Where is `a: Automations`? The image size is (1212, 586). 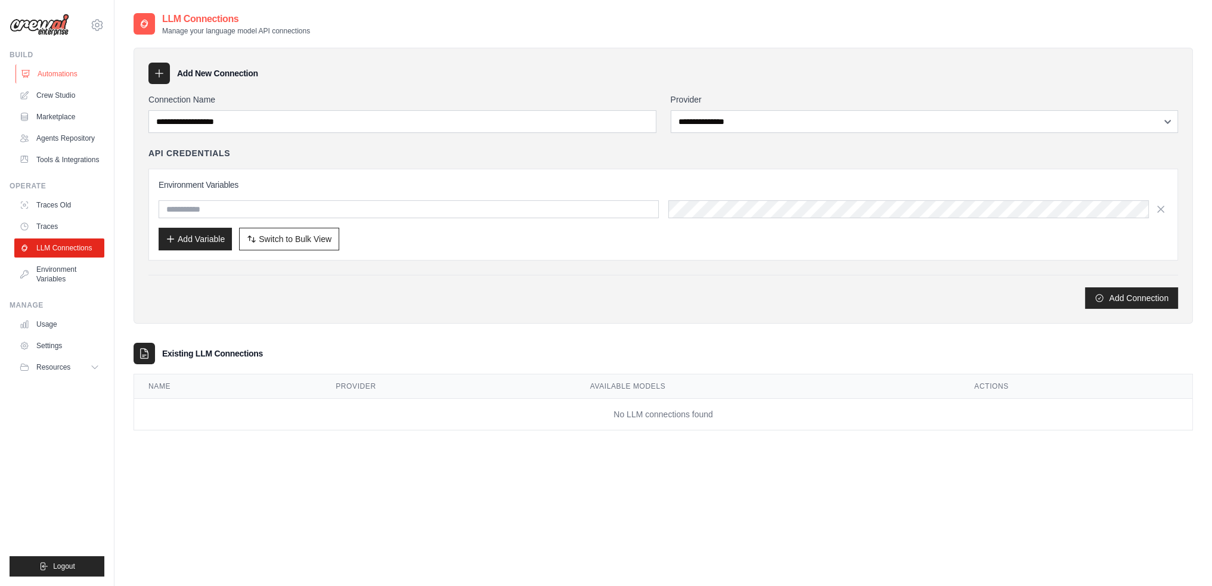 a: Automations is located at coordinates (60, 74).